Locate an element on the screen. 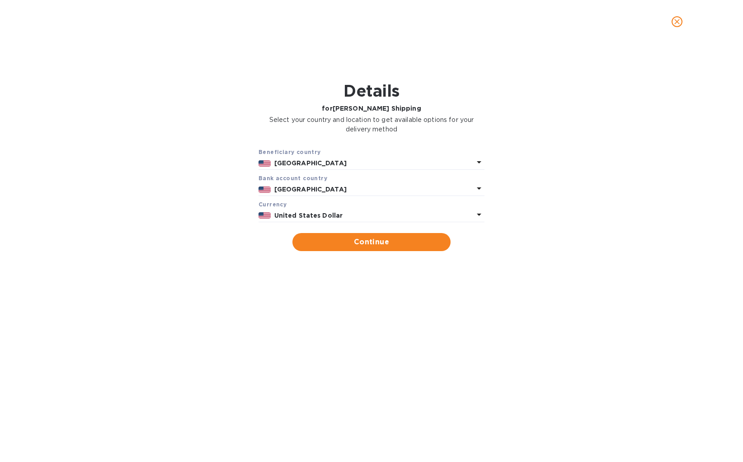  span: Continue is located at coordinates (372, 242).